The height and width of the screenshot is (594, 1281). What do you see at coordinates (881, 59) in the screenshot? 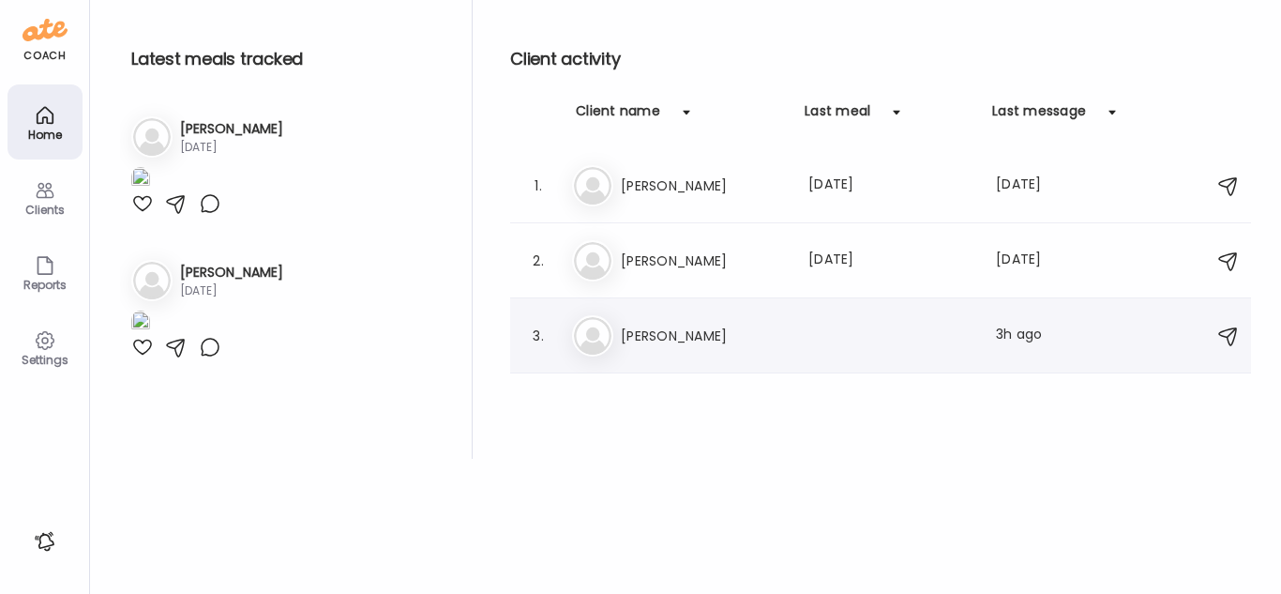
I see `h2: Client activity` at bounding box center [881, 59].